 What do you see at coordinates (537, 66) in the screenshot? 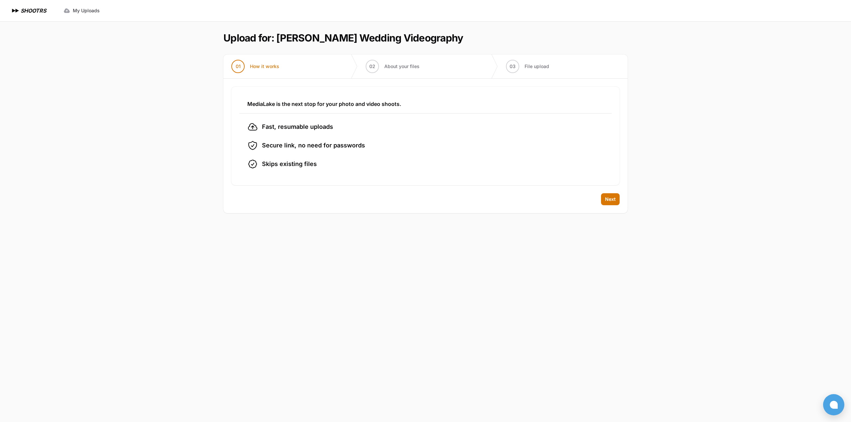
I see `span: File upload` at bounding box center [537, 66].